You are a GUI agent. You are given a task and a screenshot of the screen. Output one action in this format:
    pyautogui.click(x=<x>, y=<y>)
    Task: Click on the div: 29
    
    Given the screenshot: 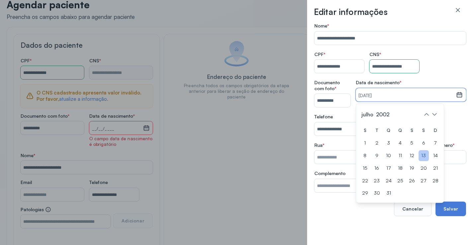 What is the action you would take?
    pyautogui.click(x=365, y=193)
    